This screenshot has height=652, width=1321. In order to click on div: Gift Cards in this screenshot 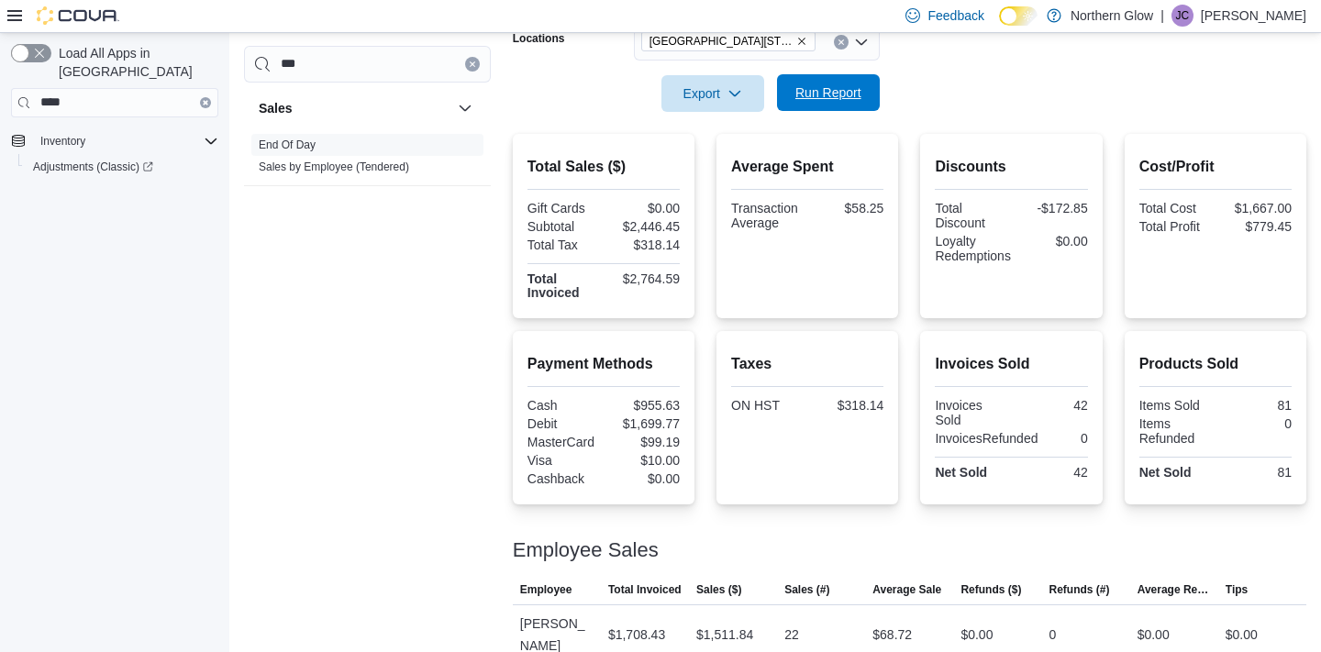, I will do `click(563, 208)`.